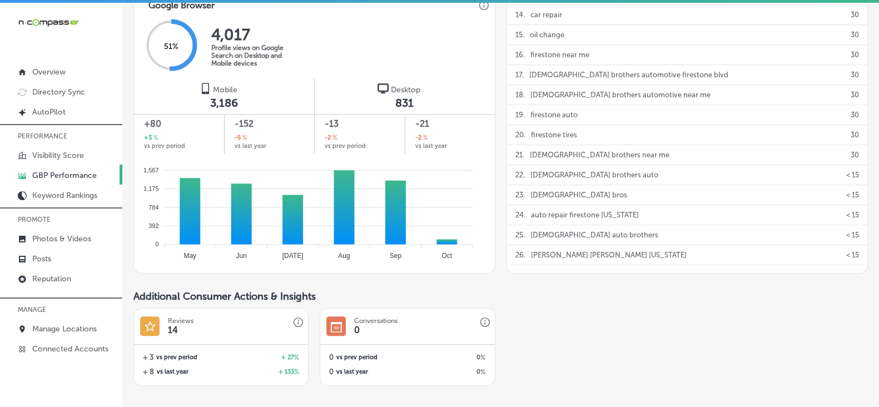 Image resolution: width=879 pixels, height=407 pixels. What do you see at coordinates (179, 124) in the screenshot?
I see `span: +80` at bounding box center [179, 124].